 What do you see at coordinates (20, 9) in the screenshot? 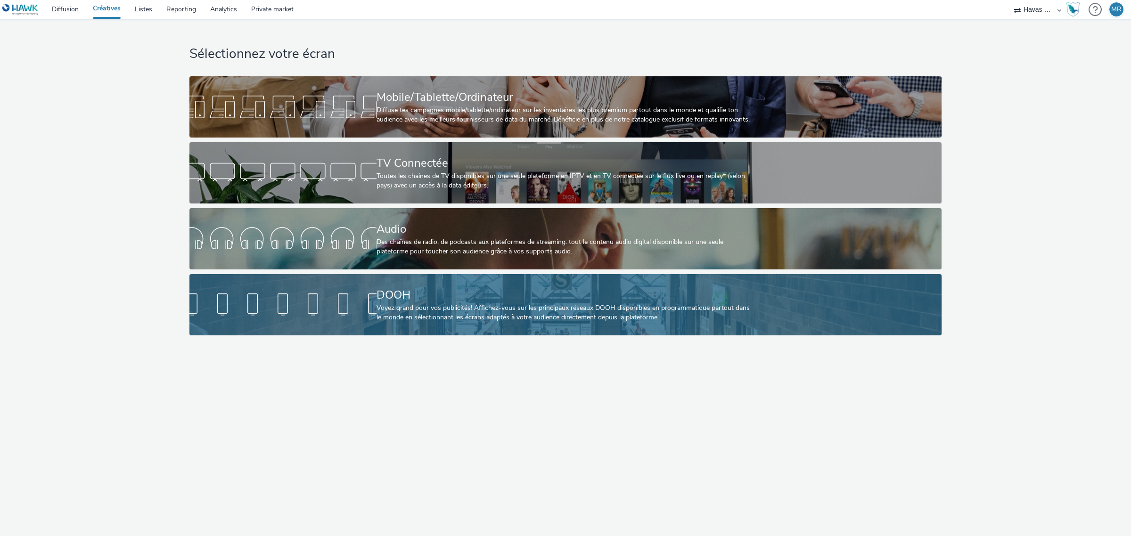
I see `img: undefined Logo` at bounding box center [20, 9].